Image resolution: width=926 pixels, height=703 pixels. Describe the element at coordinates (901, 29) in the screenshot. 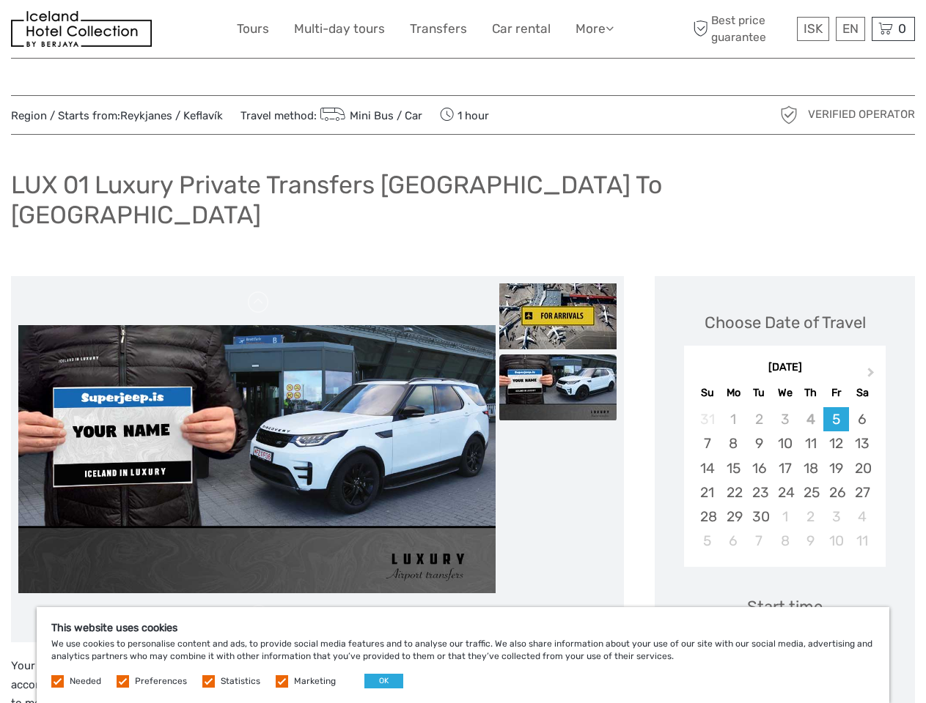

I see `span: 0` at that location.